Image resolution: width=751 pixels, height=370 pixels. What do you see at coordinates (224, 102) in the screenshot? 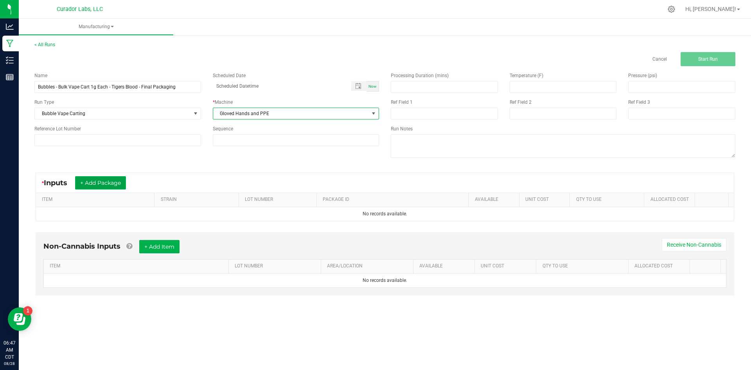
I see `span: Machine` at bounding box center [224, 102].